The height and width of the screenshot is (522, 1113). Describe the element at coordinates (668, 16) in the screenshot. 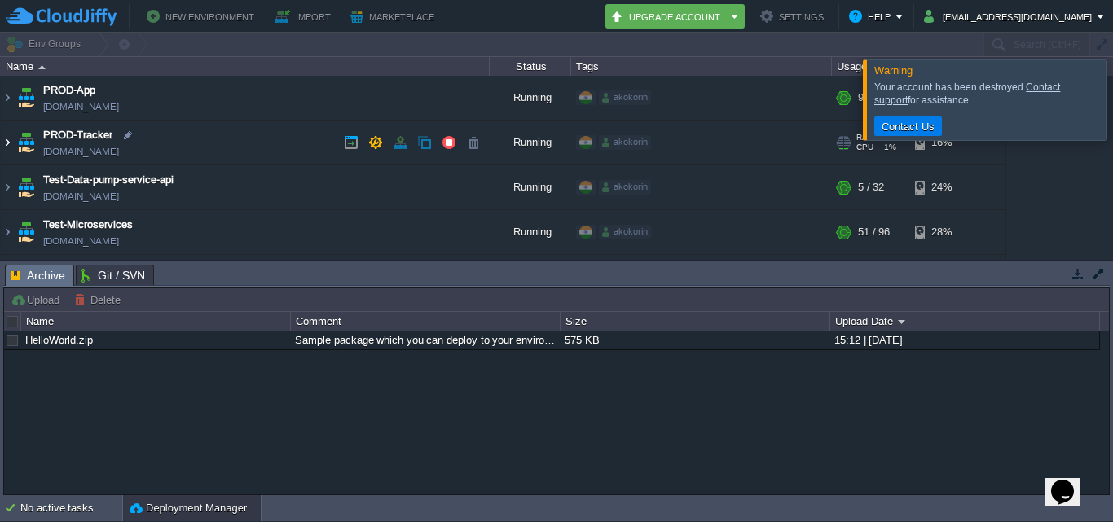

I see `button: Upgrade Account` at that location.